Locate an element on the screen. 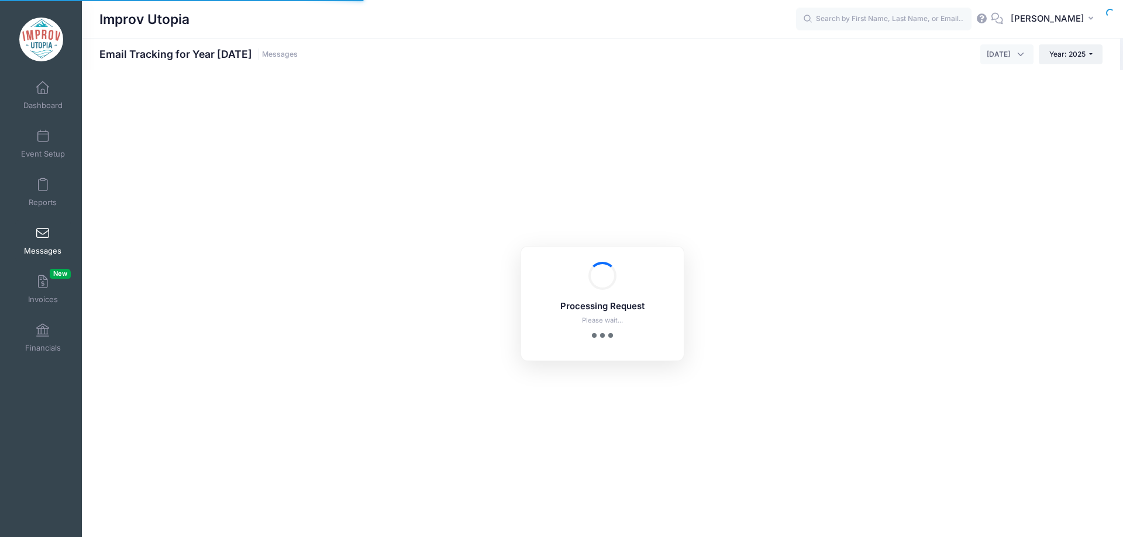 The image size is (1123, 537). span: Financials is located at coordinates (43, 348).